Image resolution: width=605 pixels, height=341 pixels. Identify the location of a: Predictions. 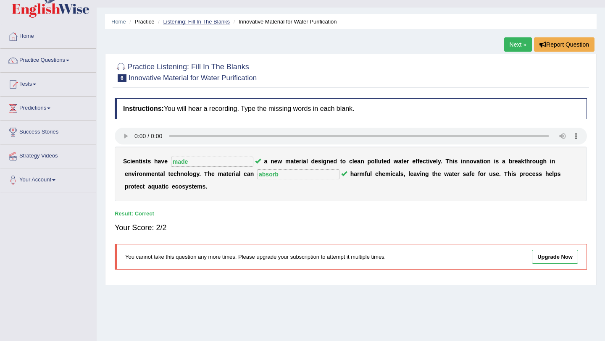
(48, 107).